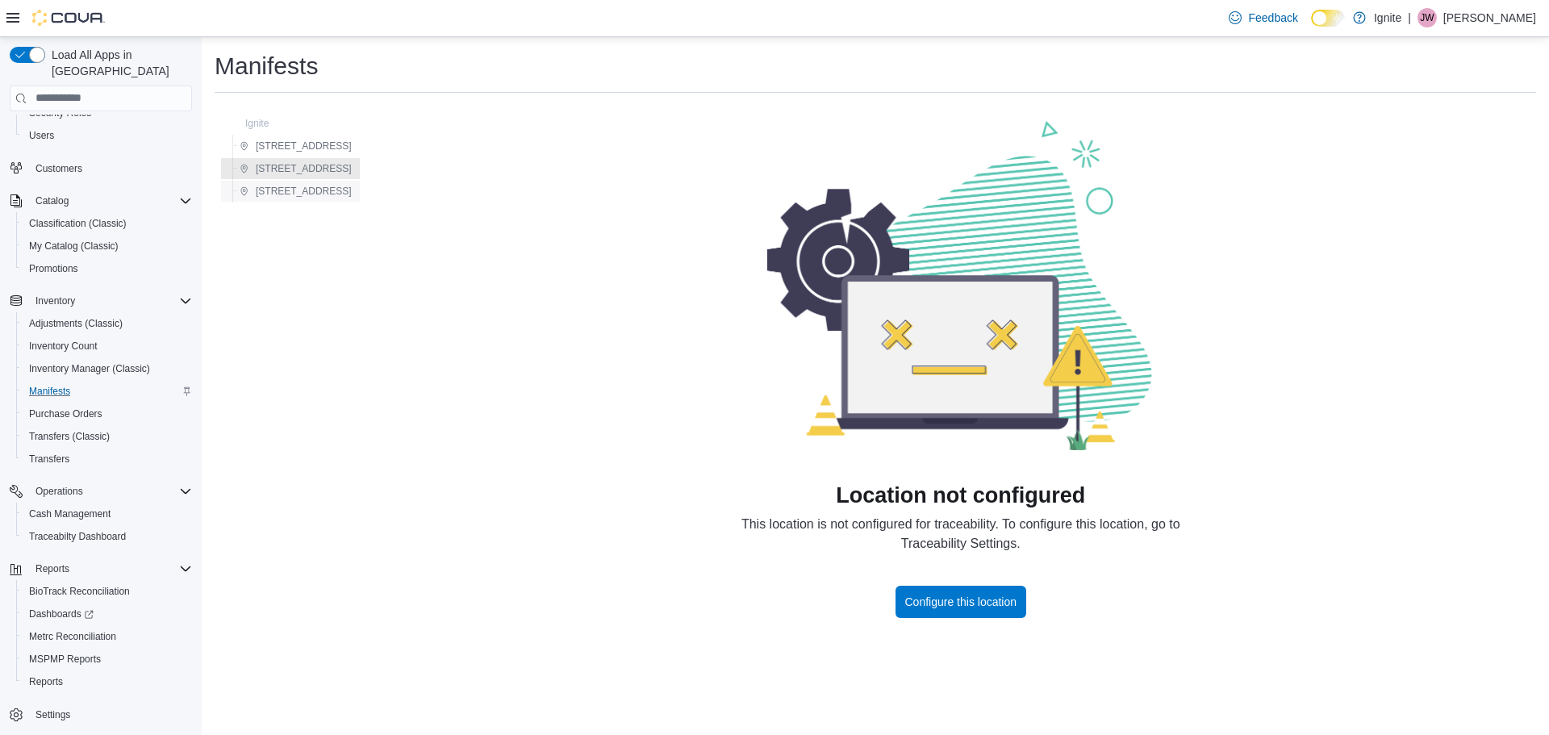 This screenshot has width=1549, height=735. What do you see at coordinates (73, 246) in the screenshot?
I see `a: My Catalog (Classic)` at bounding box center [73, 246].